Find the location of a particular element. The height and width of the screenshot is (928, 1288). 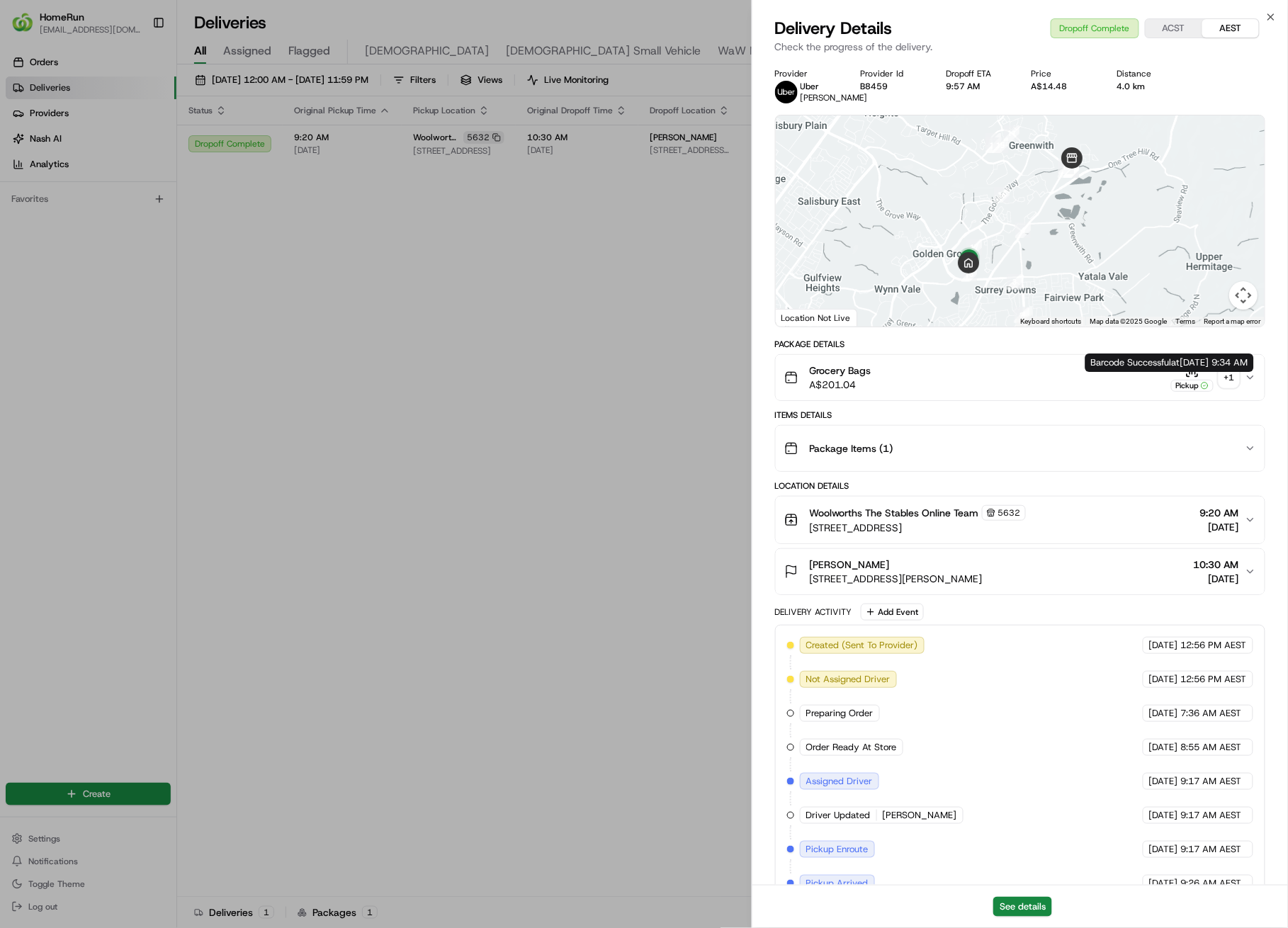

div: 5 is located at coordinates (1065, 170).